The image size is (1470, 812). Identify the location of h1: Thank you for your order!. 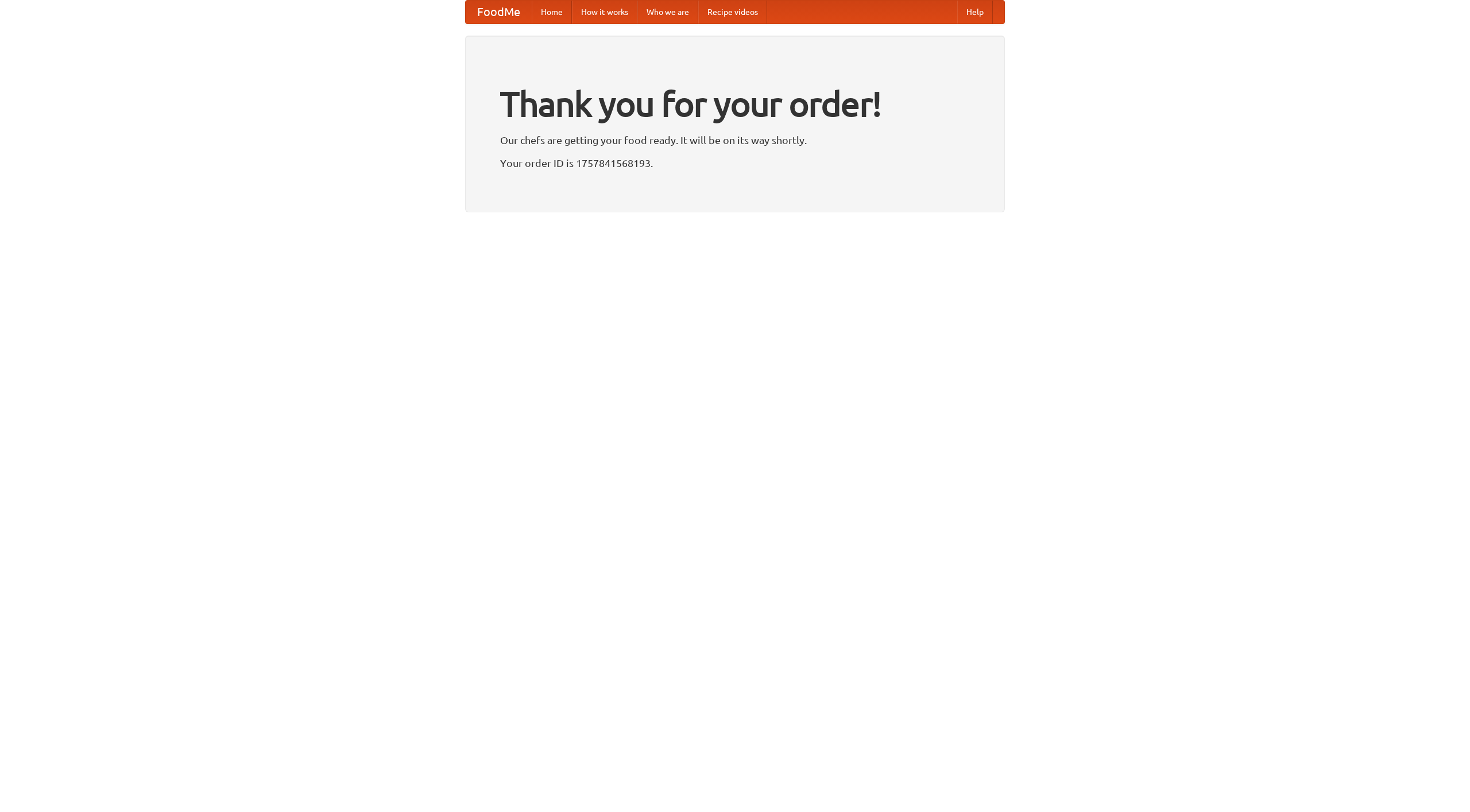
(735, 103).